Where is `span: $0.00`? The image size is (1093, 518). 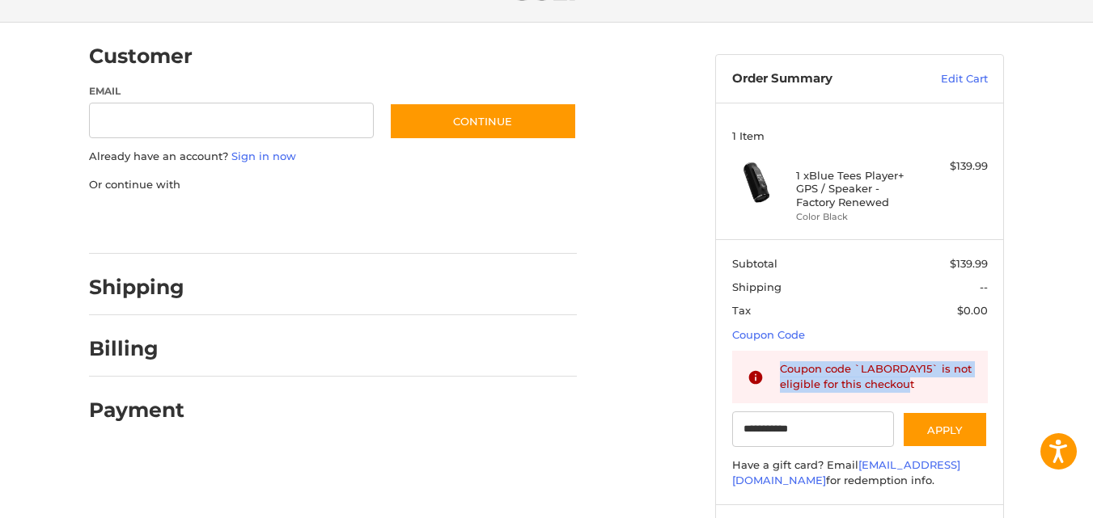 span: $0.00 is located at coordinates (972, 311).